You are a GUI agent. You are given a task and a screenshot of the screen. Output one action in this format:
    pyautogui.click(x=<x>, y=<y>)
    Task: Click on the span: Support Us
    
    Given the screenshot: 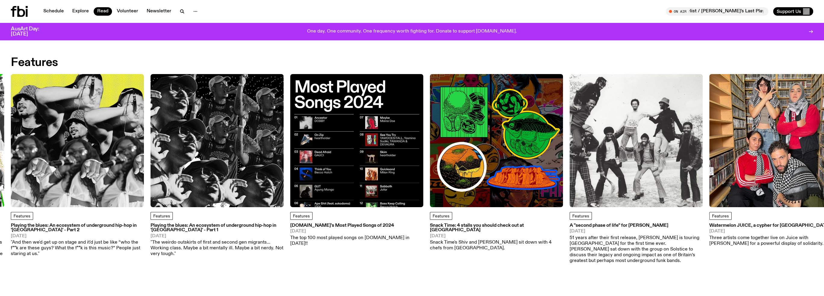 What is the action you would take?
    pyautogui.click(x=789, y=11)
    